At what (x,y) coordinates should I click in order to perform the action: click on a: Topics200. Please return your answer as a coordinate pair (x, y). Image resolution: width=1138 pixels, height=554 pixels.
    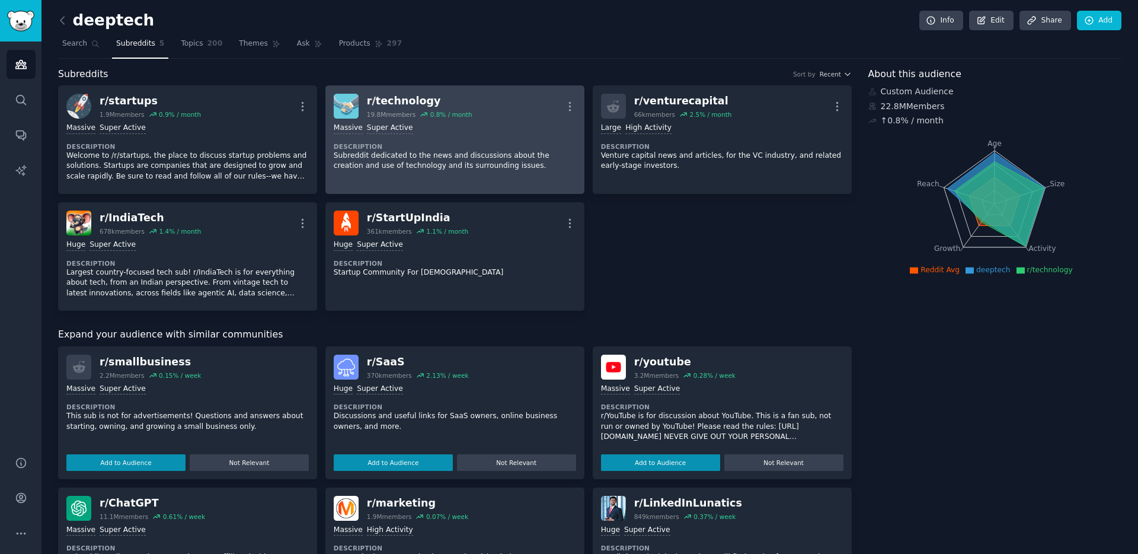
    Looking at the image, I should click on (202, 46).